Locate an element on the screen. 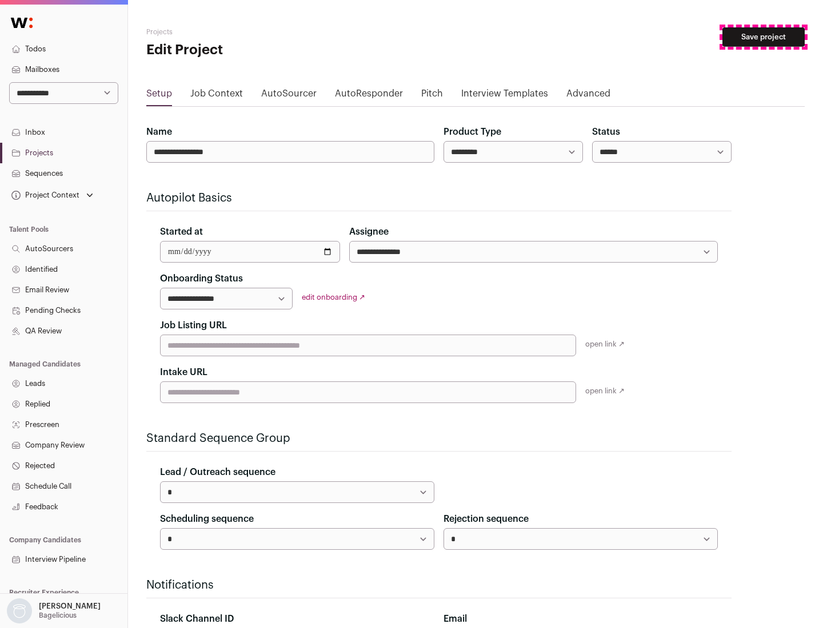 The height and width of the screenshot is (628, 823). a: AutoSourcer is located at coordinates (288, 96).